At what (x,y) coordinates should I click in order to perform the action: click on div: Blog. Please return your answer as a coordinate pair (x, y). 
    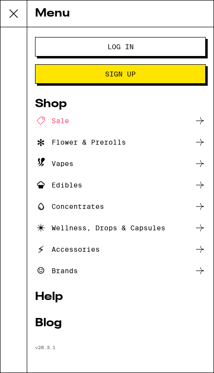
    Looking at the image, I should click on (120, 324).